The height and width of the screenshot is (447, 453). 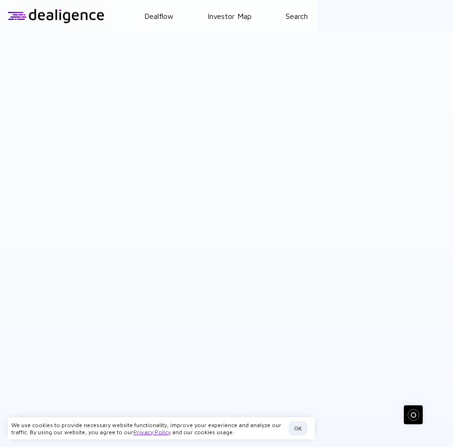 What do you see at coordinates (159, 16) in the screenshot?
I see `a: Dealflow` at bounding box center [159, 16].